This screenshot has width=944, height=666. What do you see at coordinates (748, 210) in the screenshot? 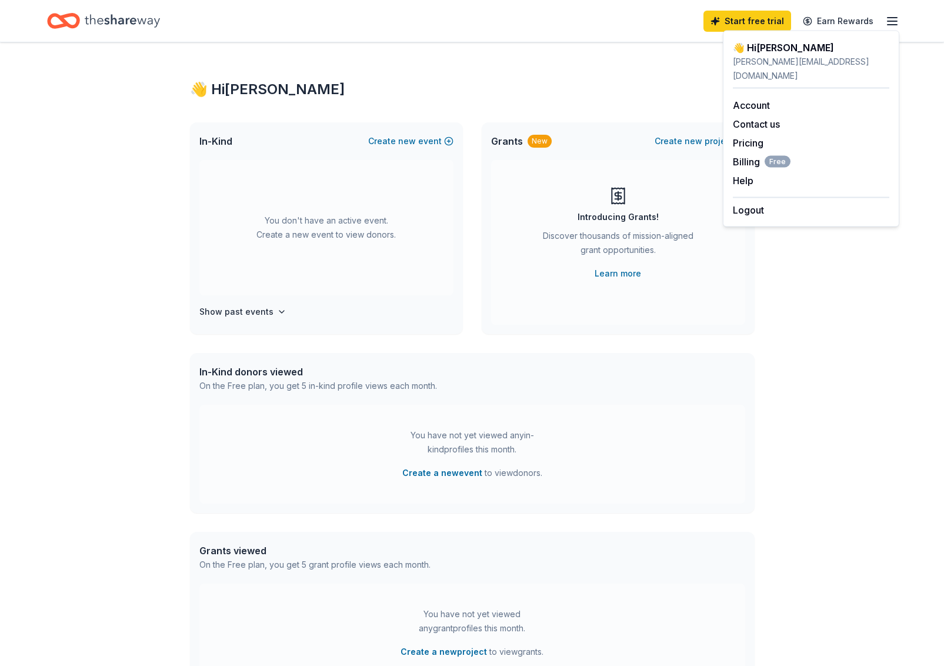
I see `button: Logout` at bounding box center [748, 210].